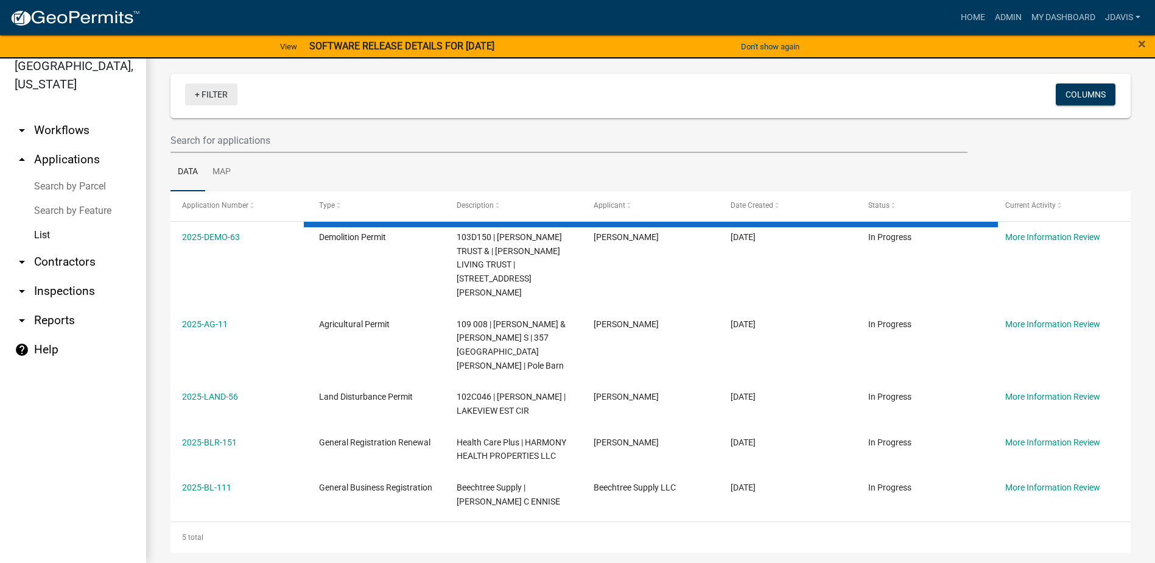 Image resolution: width=1155 pixels, height=563 pixels. Describe the element at coordinates (206, 487) in the screenshot. I see `a: 2025-BL-111` at that location.